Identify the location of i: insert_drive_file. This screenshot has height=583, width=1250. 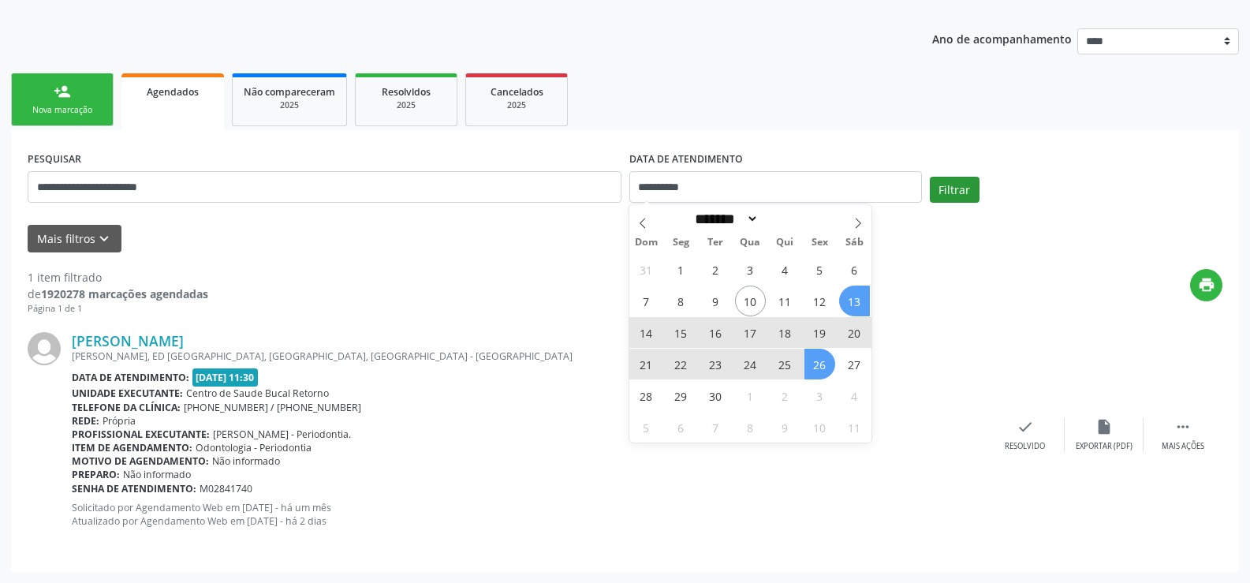
(1104, 427).